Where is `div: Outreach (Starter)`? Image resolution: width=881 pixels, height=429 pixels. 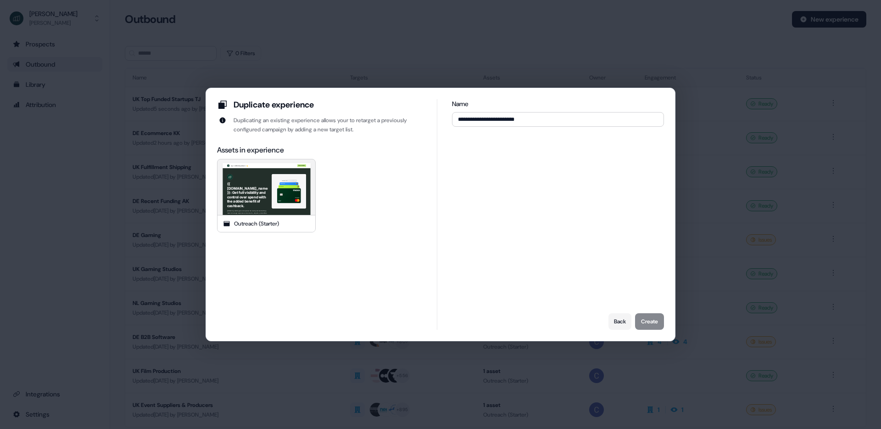
div: Outreach (Starter) is located at coordinates (257, 224).